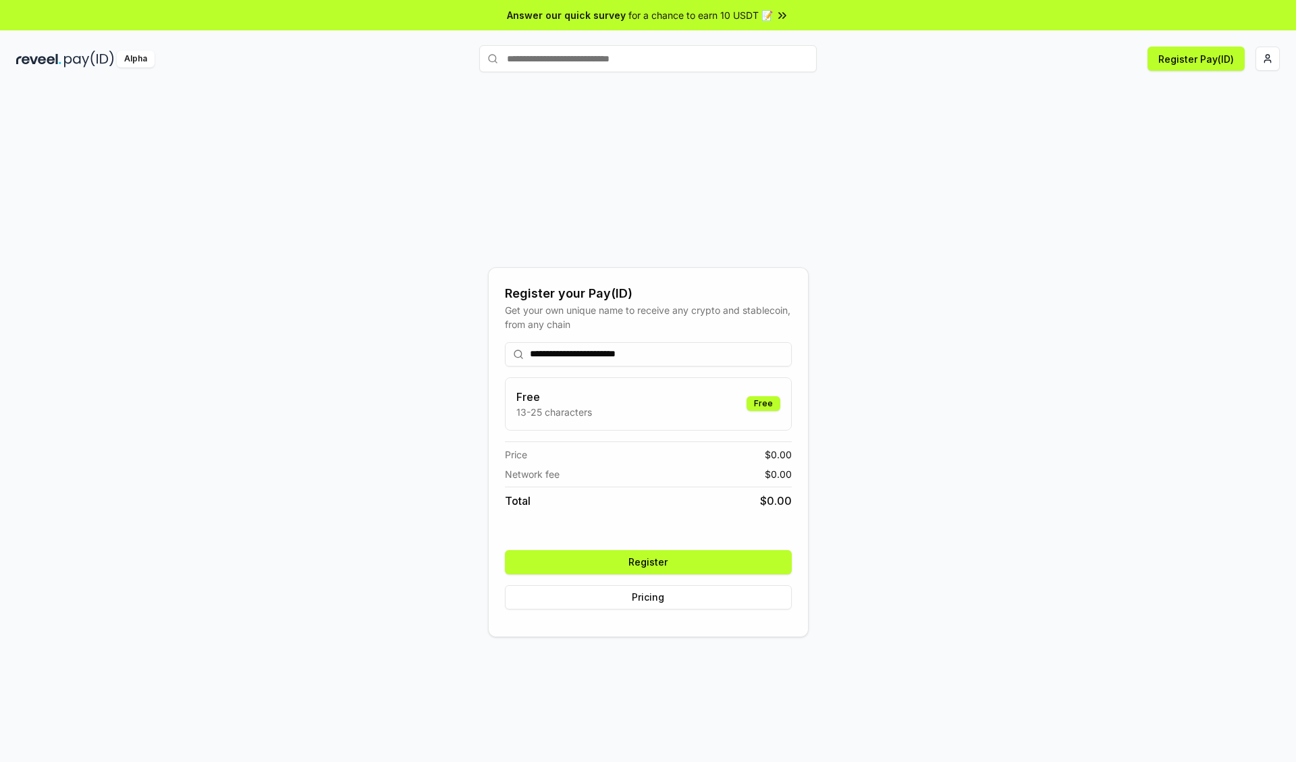  What do you see at coordinates (554, 397) in the screenshot?
I see `h3: Free` at bounding box center [554, 397].